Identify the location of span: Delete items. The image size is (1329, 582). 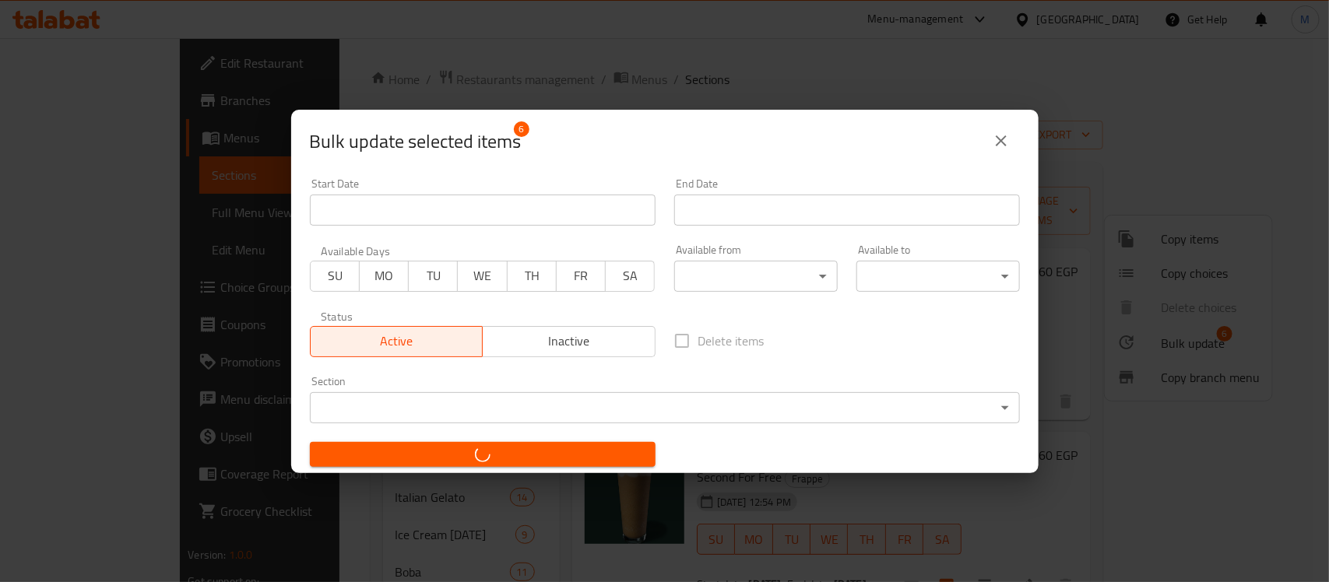
(731, 341).